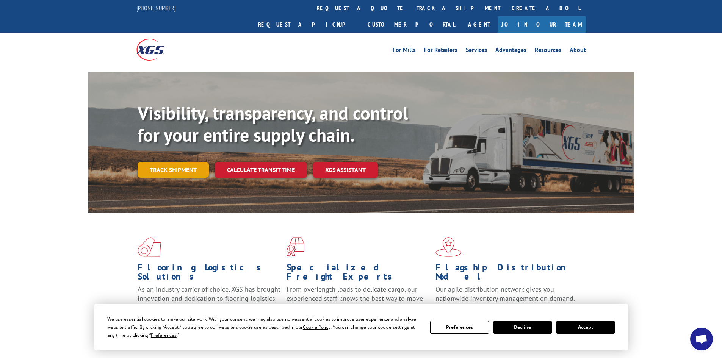 The height and width of the screenshot is (358, 722). What do you see at coordinates (585, 327) in the screenshot?
I see `button: Accept` at bounding box center [585, 327].